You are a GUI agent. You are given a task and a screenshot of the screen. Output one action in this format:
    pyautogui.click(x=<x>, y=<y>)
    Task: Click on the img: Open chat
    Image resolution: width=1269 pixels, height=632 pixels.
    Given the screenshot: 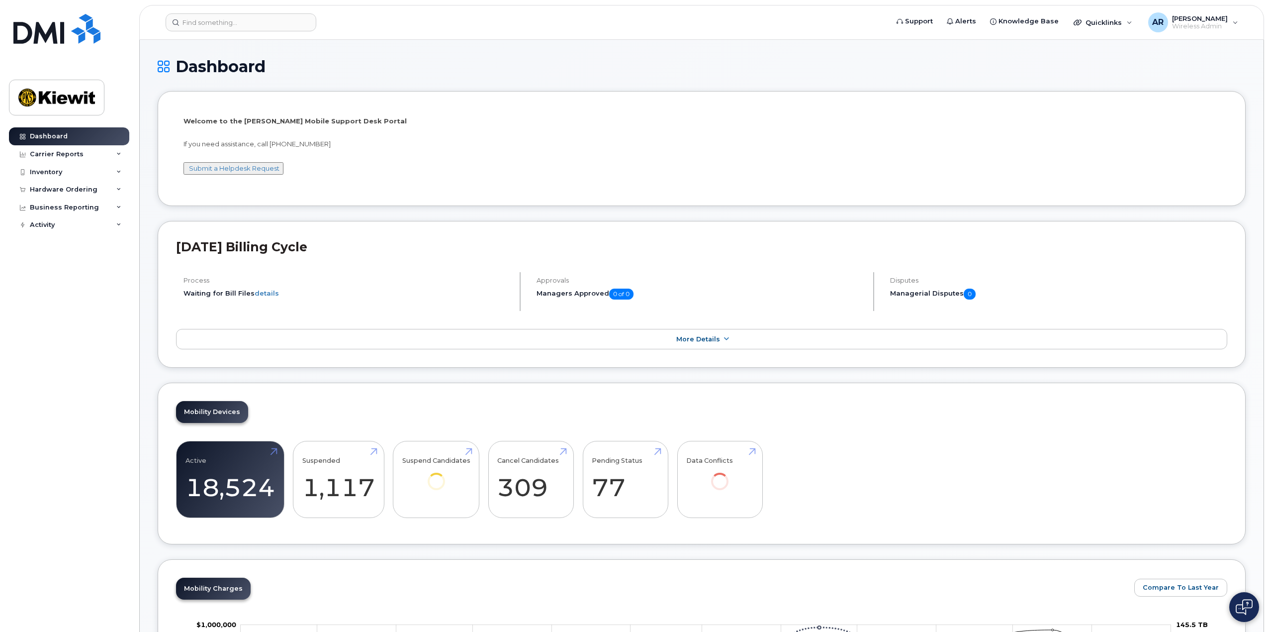 What is the action you would take?
    pyautogui.click(x=1244, y=607)
    